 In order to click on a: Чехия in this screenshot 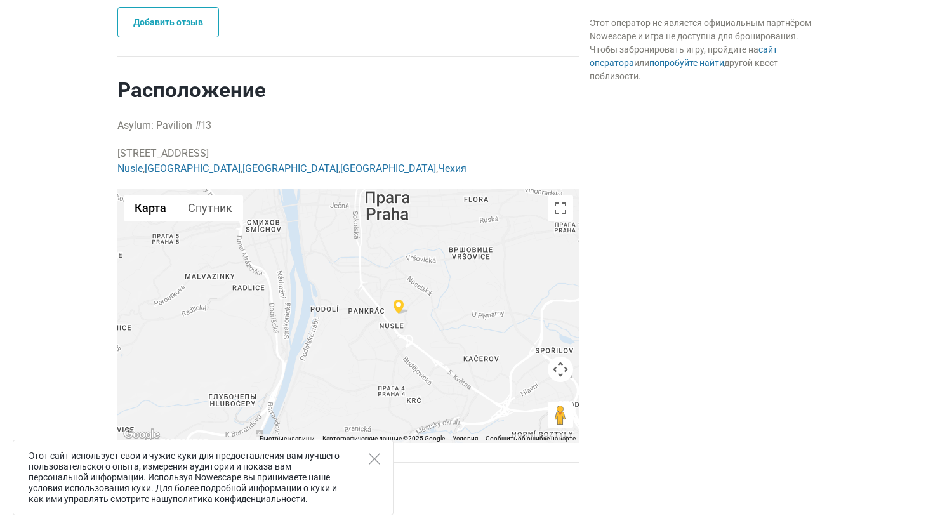, I will do `click(452, 168)`.